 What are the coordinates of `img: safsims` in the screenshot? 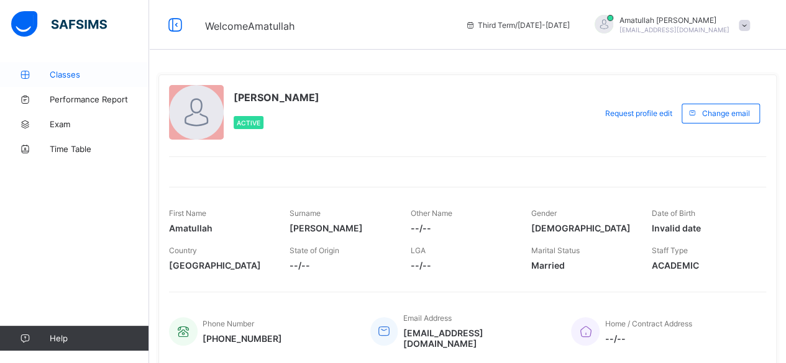 It's located at (59, 24).